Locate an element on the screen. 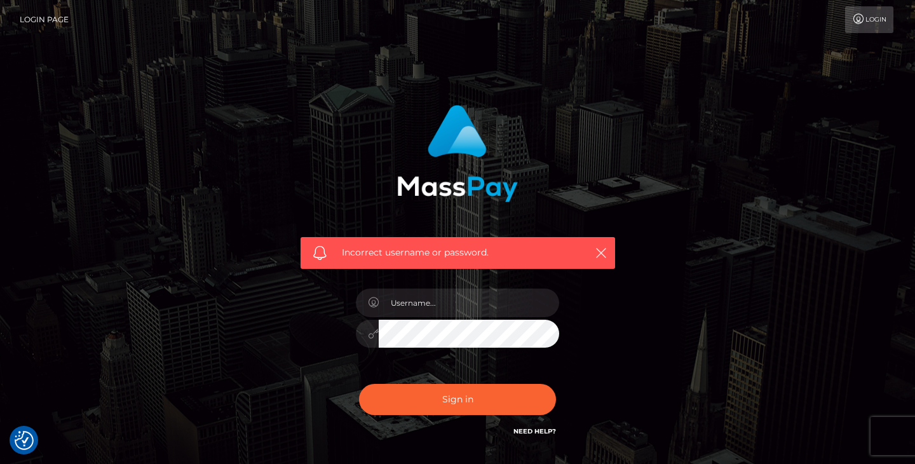 The height and width of the screenshot is (464, 915). span: Incorrect username or password. is located at coordinates (458, 252).